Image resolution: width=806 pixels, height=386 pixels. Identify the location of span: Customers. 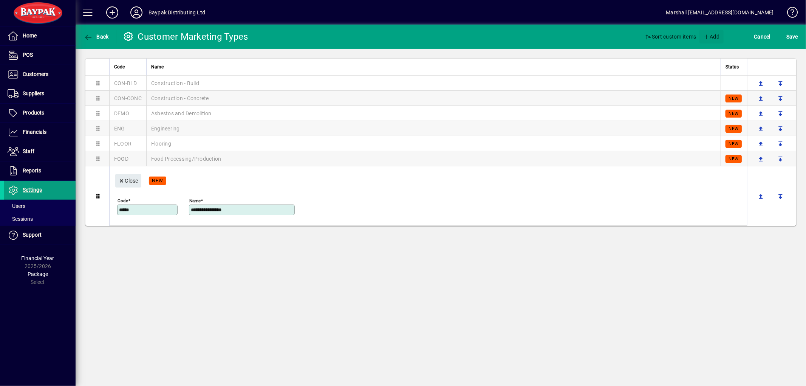
(36, 74).